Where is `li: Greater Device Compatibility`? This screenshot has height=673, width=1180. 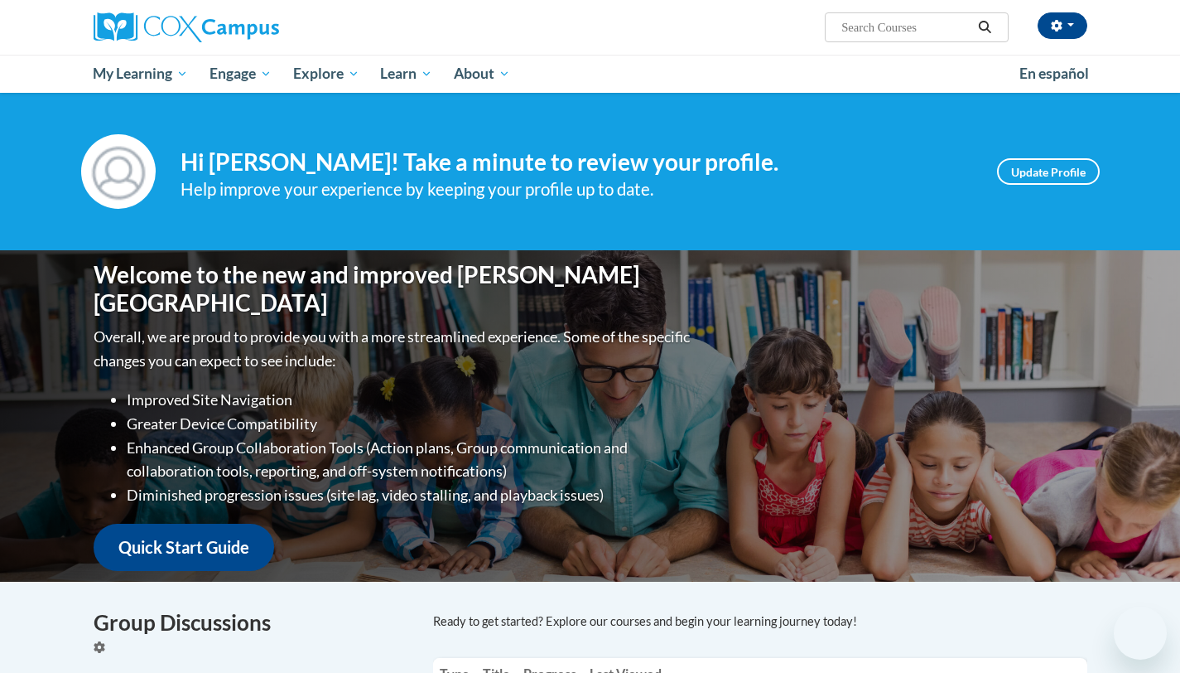 li: Greater Device Compatibility is located at coordinates (410, 423).